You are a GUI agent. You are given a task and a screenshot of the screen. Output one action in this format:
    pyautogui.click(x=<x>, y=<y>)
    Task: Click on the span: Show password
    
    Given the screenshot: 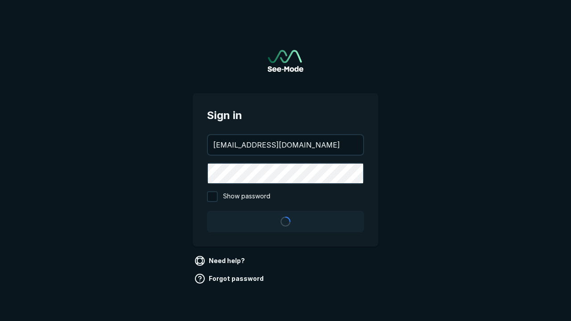 What is the action you would take?
    pyautogui.click(x=247, y=197)
    